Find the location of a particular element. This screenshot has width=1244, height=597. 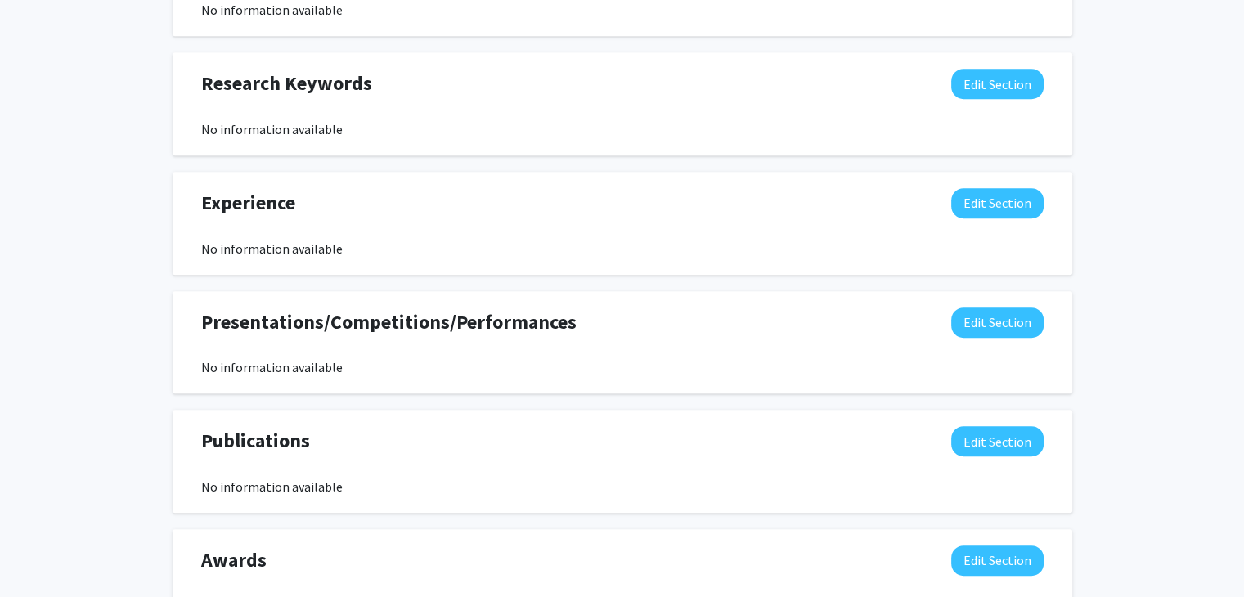

span: Awards is located at coordinates (234, 560).